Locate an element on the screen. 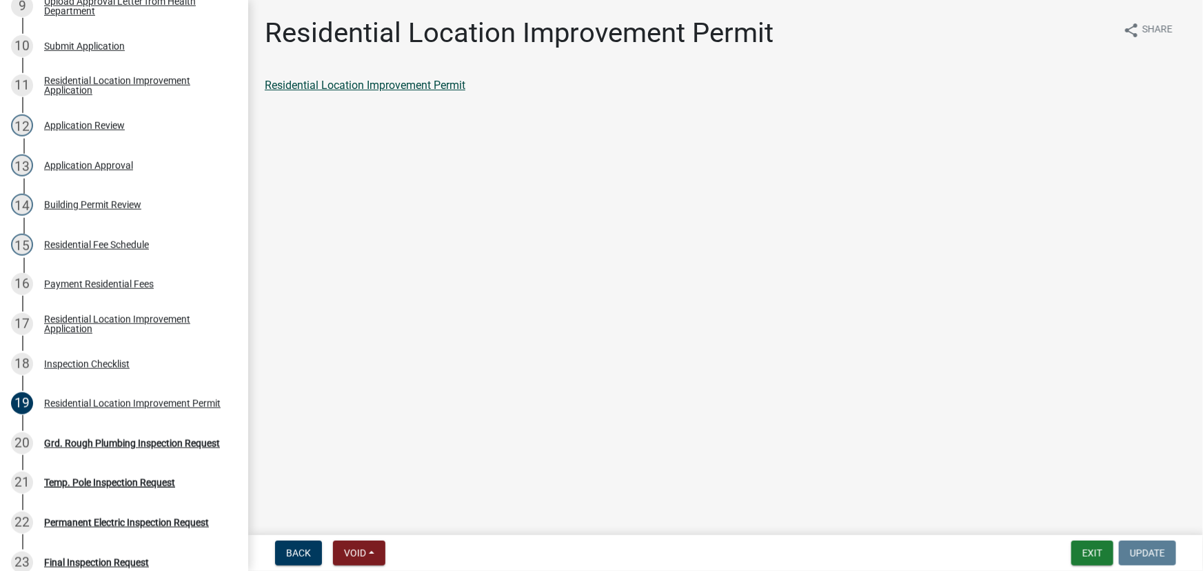 This screenshot has height=571, width=1203. div: 20 is located at coordinates (22, 443).